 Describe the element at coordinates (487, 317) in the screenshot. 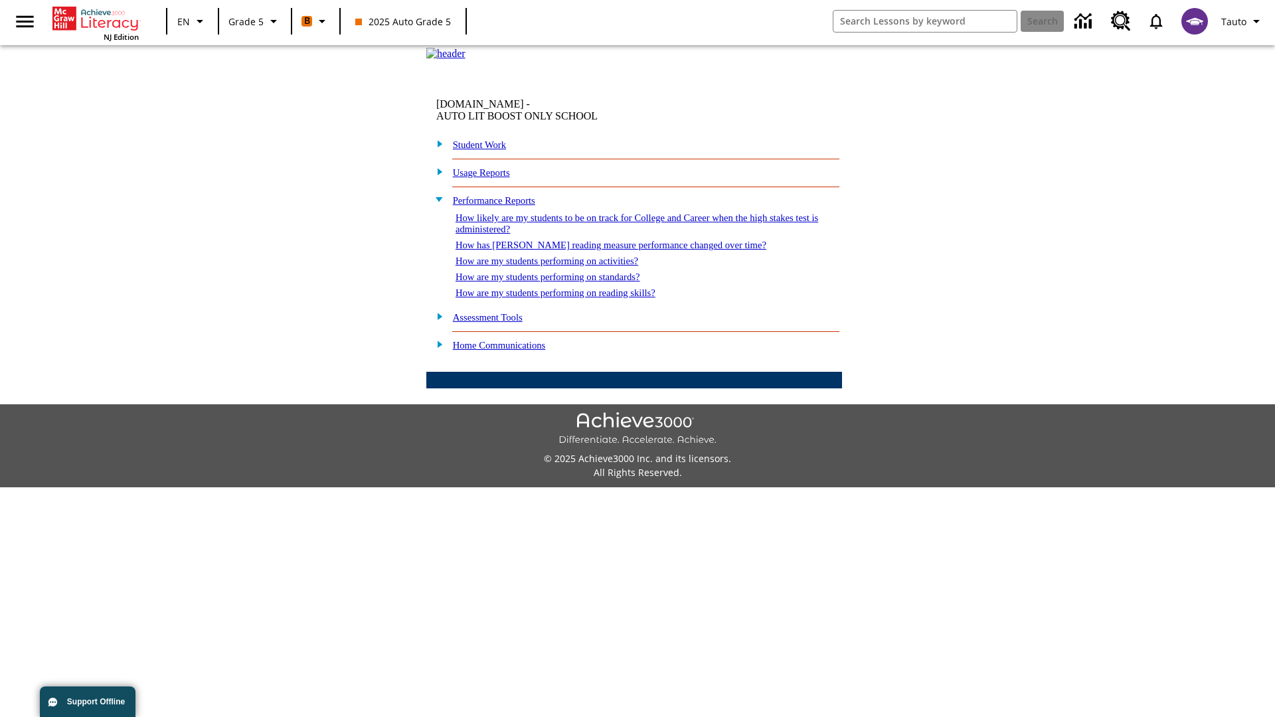

I see `a: Assessment Tools` at that location.